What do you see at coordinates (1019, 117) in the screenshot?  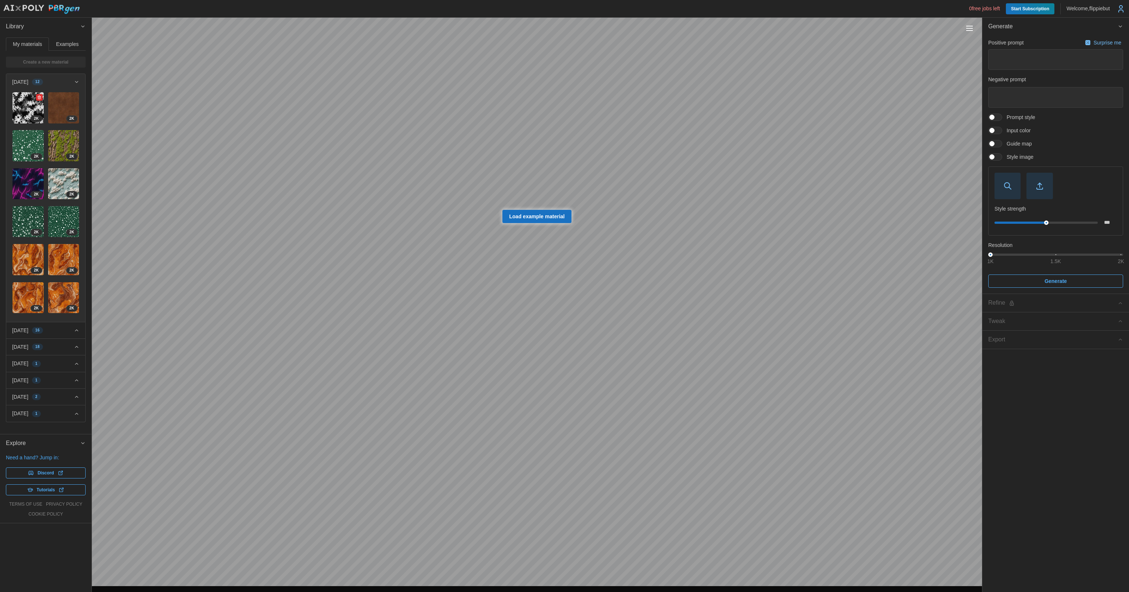 I see `span: Prompt style` at bounding box center [1019, 117].